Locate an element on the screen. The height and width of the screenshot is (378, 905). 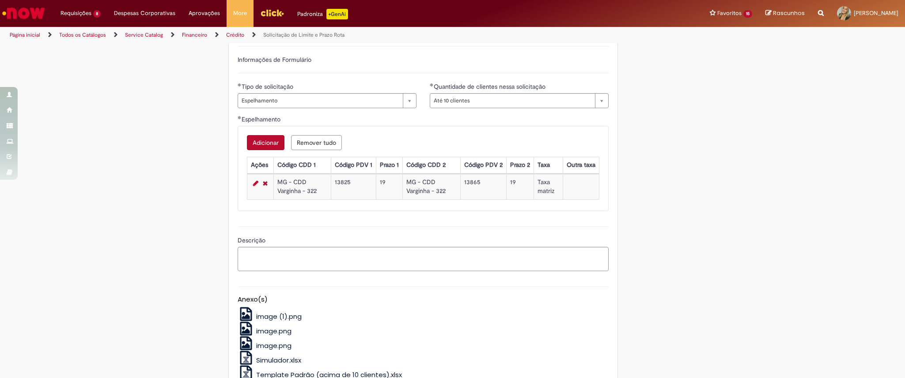
textarea: Descrição is located at coordinates (423, 259).